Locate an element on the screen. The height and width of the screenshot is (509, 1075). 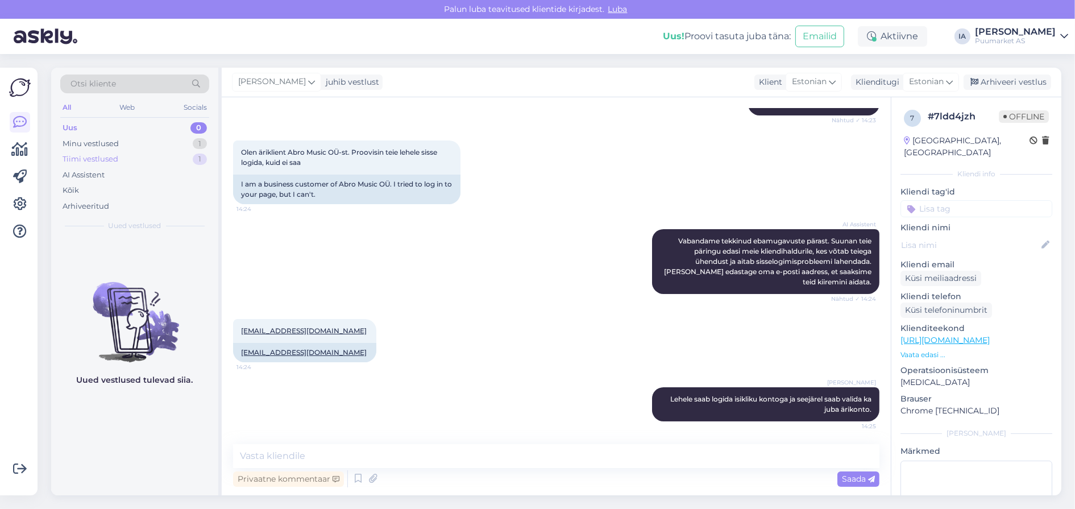
p: Brauser is located at coordinates (976, 399).